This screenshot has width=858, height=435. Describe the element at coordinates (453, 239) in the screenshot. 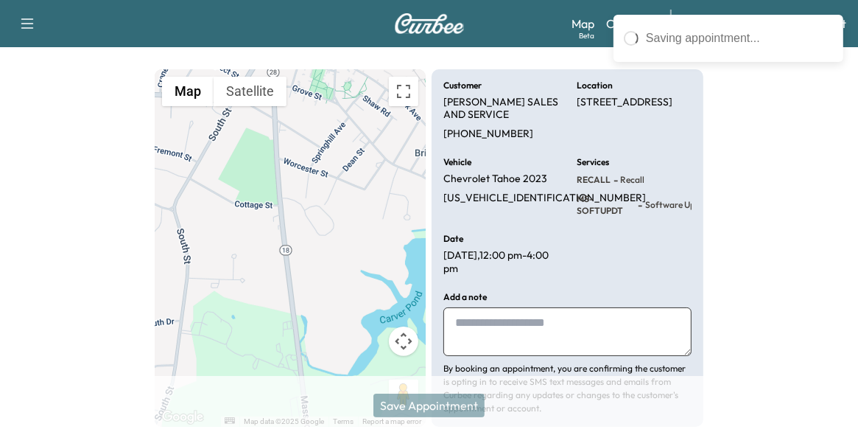

I see `h6: Date` at that location.